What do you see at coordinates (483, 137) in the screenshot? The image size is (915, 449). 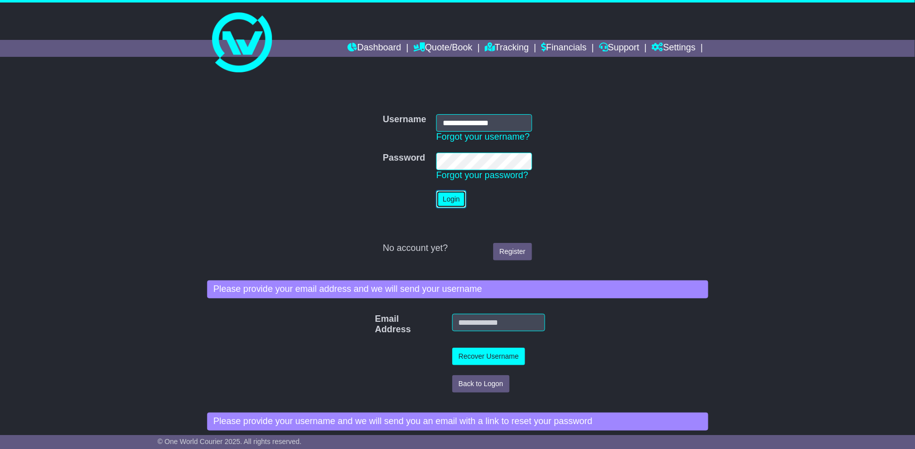 I see `a: Forgot your username?` at bounding box center [483, 137].